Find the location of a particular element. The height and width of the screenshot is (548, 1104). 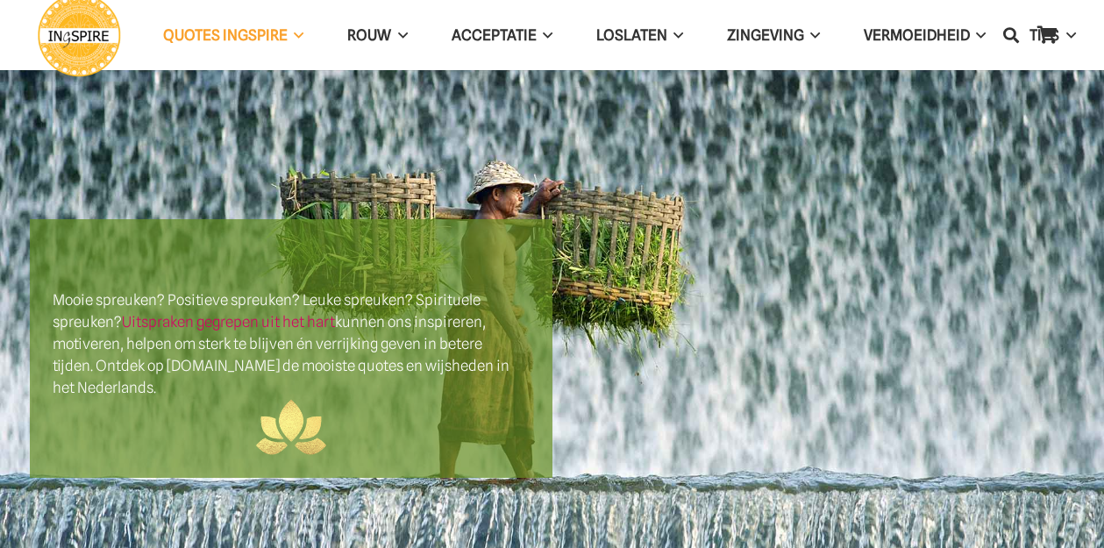

span: Acceptatie is located at coordinates (494, 35).